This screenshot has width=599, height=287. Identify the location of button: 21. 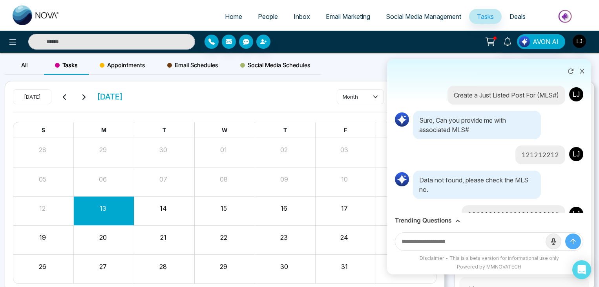
(163, 237).